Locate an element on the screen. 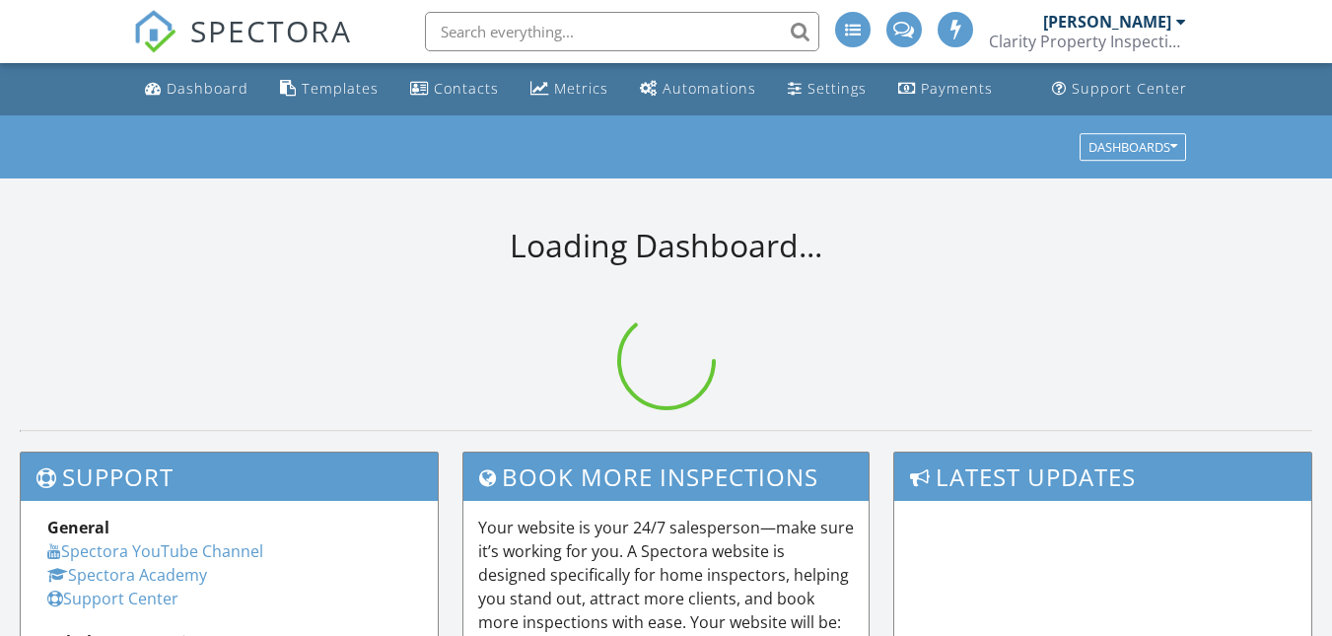  a: Spectora YouTube Channel is located at coordinates (155, 551).